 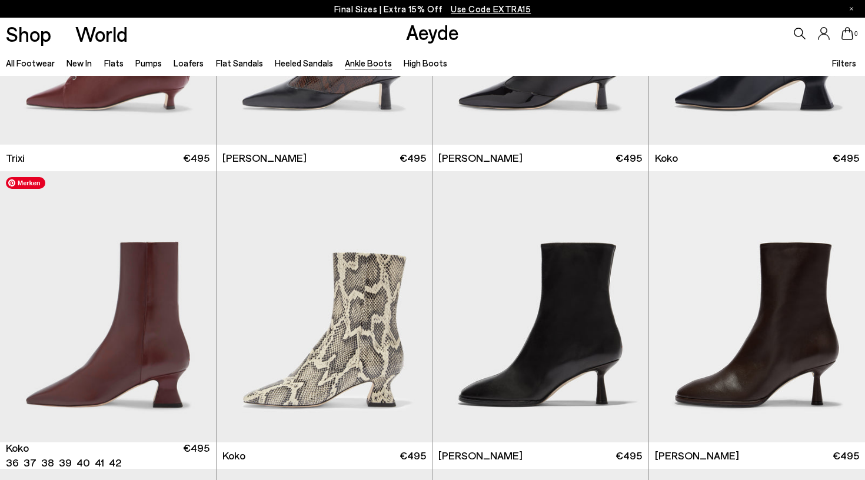 What do you see at coordinates (83, 462) in the screenshot?
I see `li: 40` at bounding box center [83, 462].